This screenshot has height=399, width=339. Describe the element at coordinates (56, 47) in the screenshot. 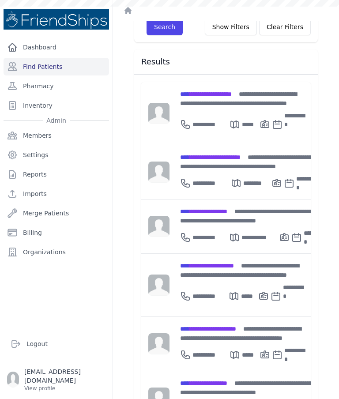

I see `a: Dashboard` at that location.